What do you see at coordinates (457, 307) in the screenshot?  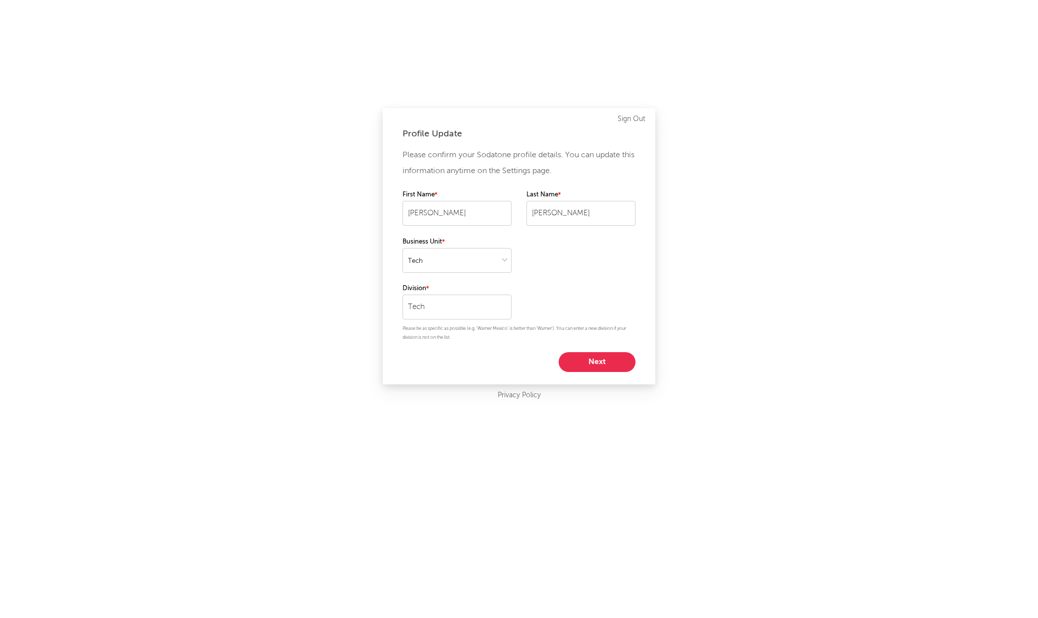 I see `input: Your division` at bounding box center [457, 307].